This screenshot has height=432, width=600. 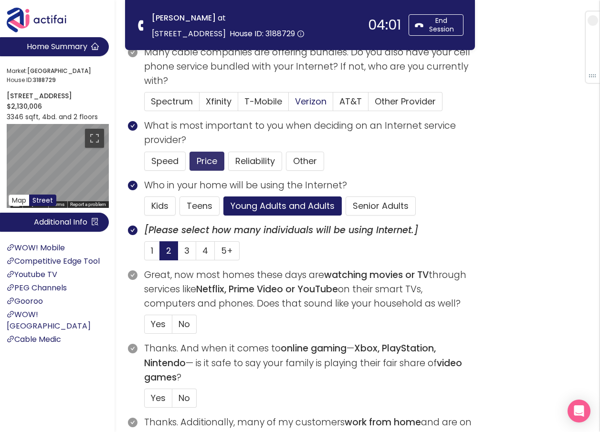 What do you see at coordinates (160, 206) in the screenshot?
I see `button: Kids` at bounding box center [160, 206].